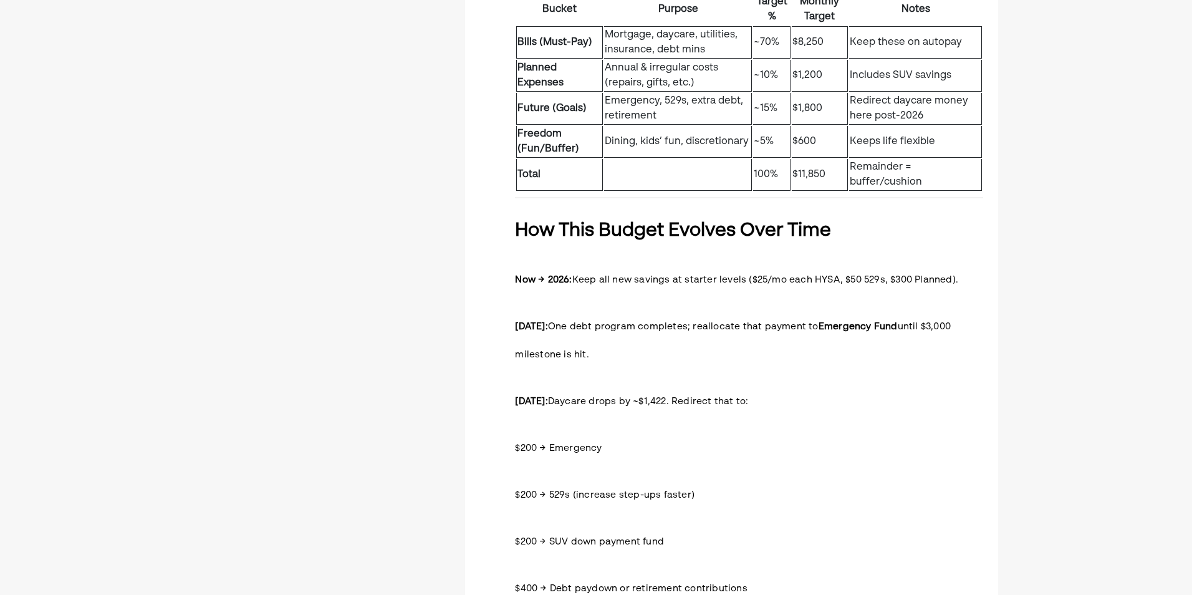 This screenshot has width=1192, height=595. What do you see at coordinates (589, 541) in the screenshot?
I see `span: $200 → SUV down payment fund` at bounding box center [589, 541].